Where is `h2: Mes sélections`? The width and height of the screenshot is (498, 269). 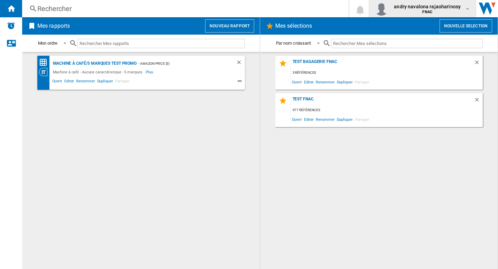
h2: Mes sélections is located at coordinates (294, 26).